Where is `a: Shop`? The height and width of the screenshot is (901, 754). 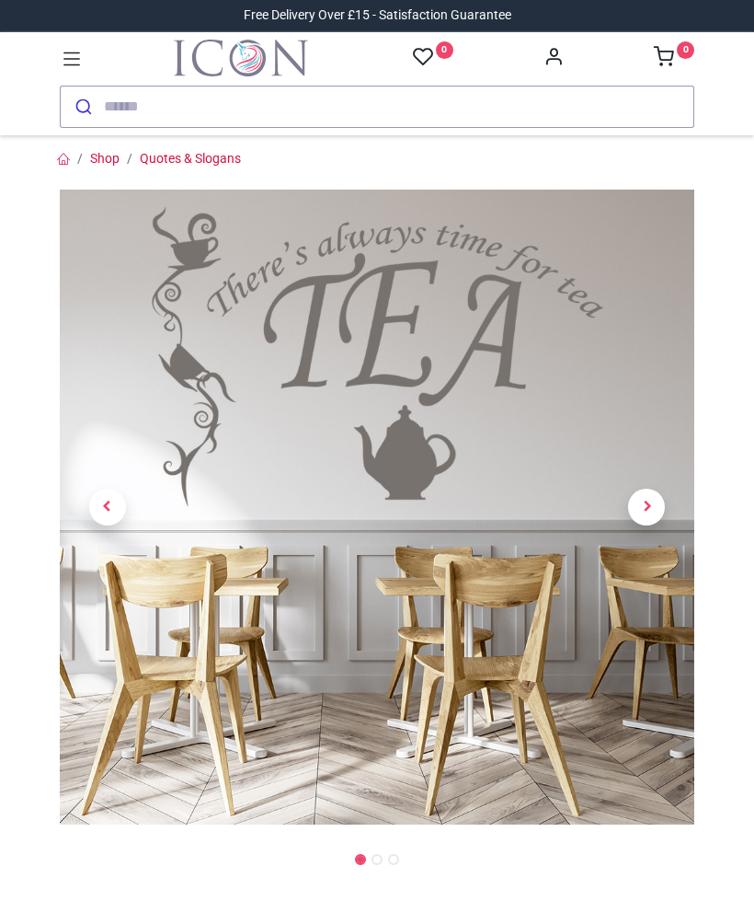 a: Shop is located at coordinates (105, 158).